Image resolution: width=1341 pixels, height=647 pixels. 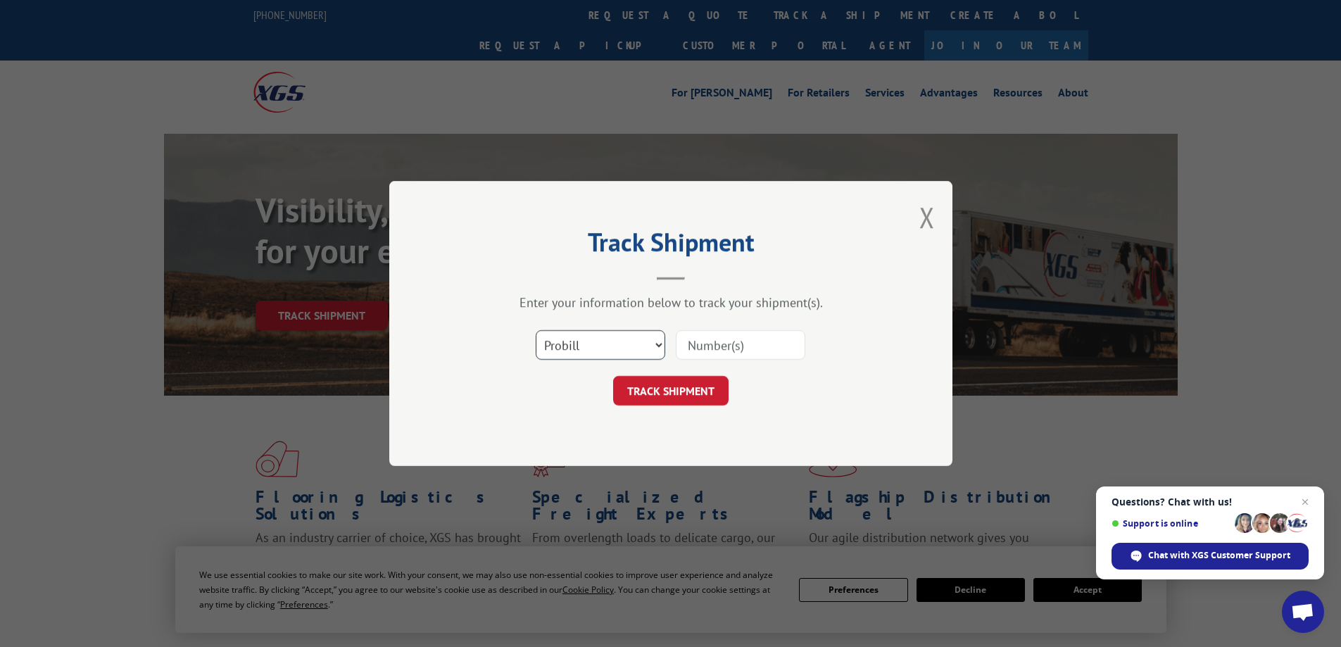 What do you see at coordinates (1210, 502) in the screenshot?
I see `span: Questions? Chat with us!` at bounding box center [1210, 502].